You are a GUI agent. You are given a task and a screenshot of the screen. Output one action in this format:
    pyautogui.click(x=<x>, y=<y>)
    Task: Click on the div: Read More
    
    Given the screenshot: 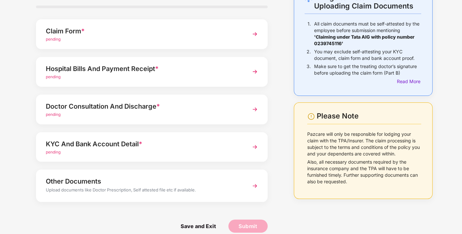 What is the action you would take?
    pyautogui.click(x=409, y=81)
    